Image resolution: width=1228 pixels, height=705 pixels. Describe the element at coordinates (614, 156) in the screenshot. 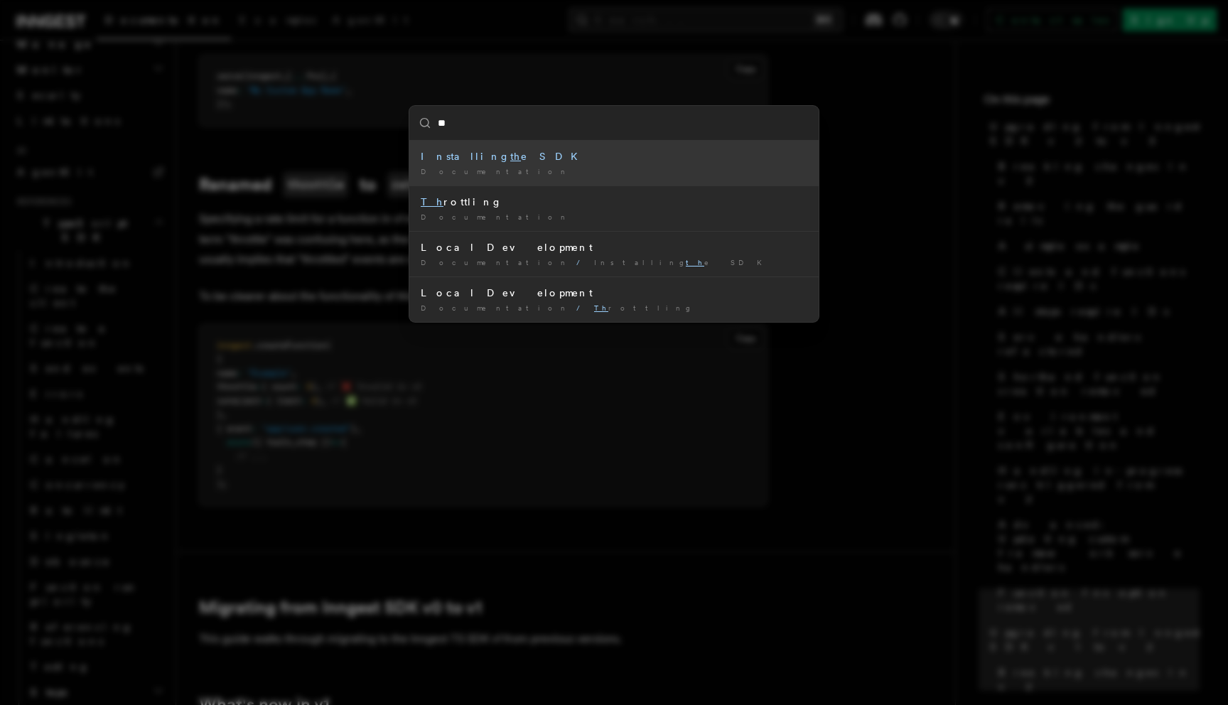

I see `div: Installing e SDK` at that location.